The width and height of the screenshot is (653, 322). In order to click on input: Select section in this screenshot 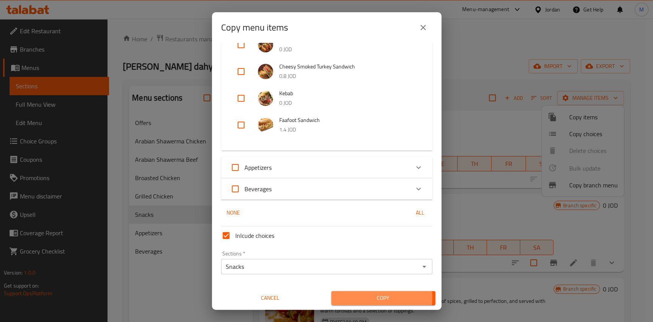, I will do `click(320, 267)`.